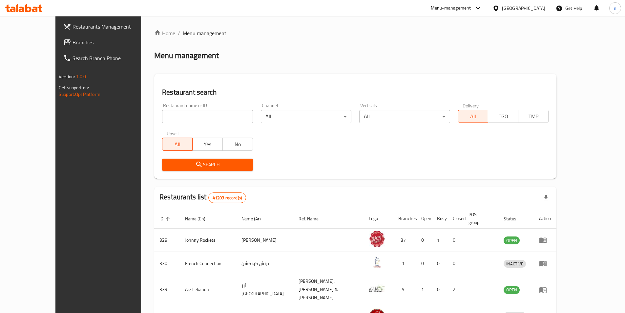 Image resolution: width=625 pixels, height=313 pixels. Describe the element at coordinates (355, 92) in the screenshot. I see `h2: Restaurant search` at that location.